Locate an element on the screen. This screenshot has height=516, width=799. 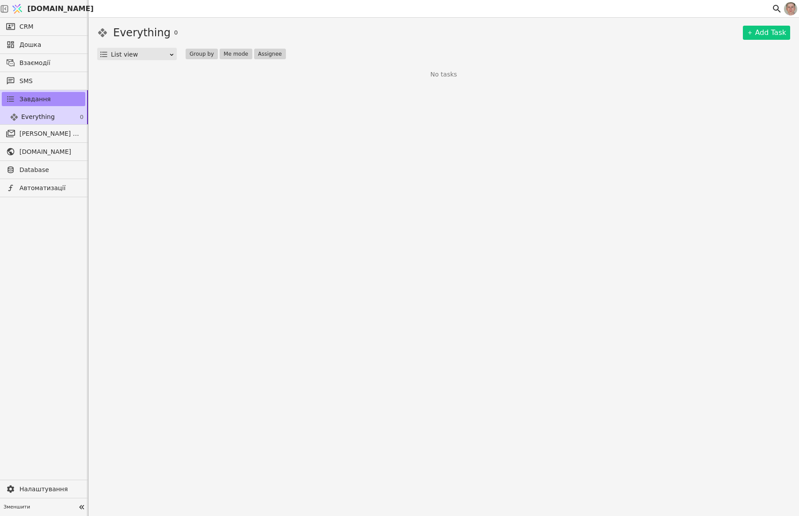
button: Assignee is located at coordinates (270, 54).